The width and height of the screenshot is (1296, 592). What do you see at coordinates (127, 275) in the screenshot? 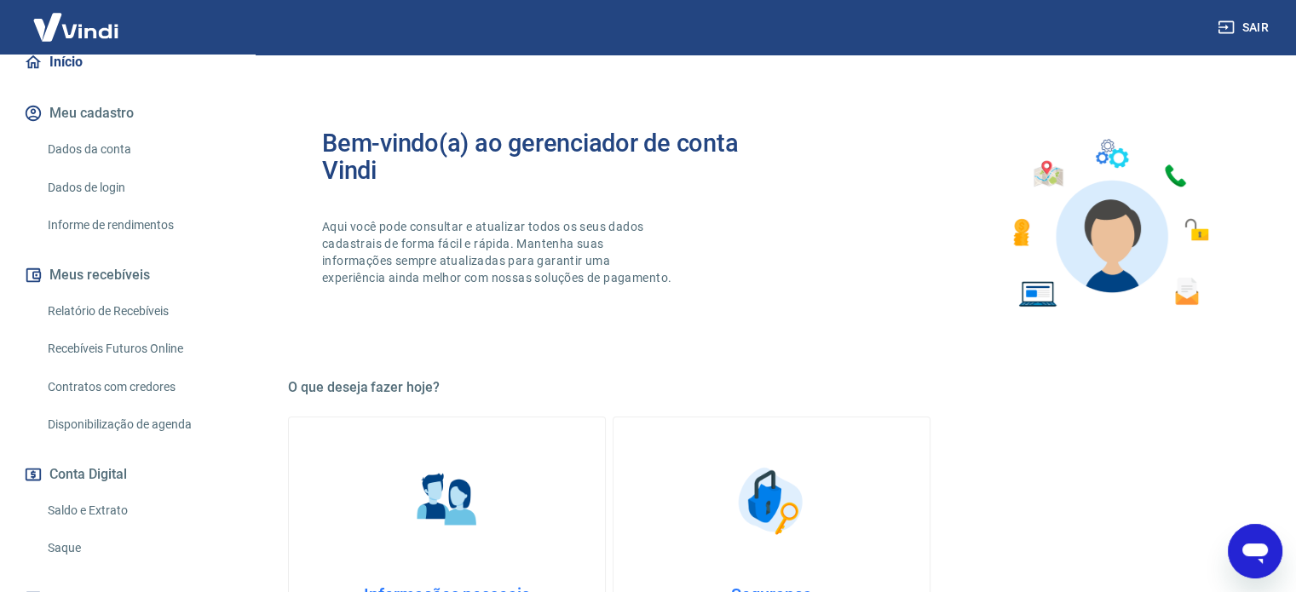
I see `button: Meus recebíveis` at bounding box center [127, 275].